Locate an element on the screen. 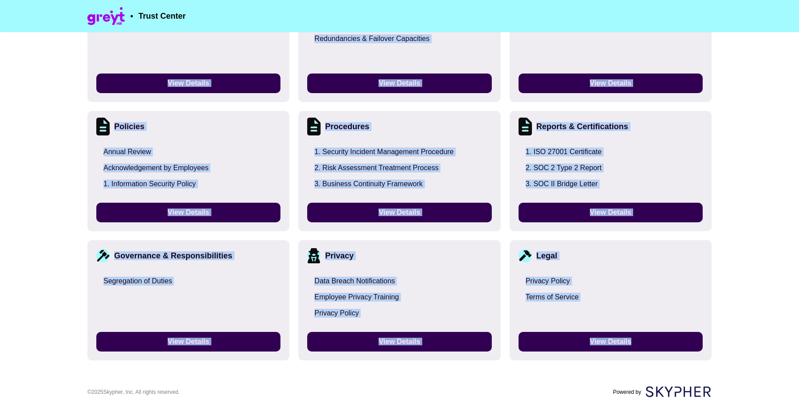 The image size is (799, 409). div: 2. SOC 2 Type 2 Report is located at coordinates (564, 168).